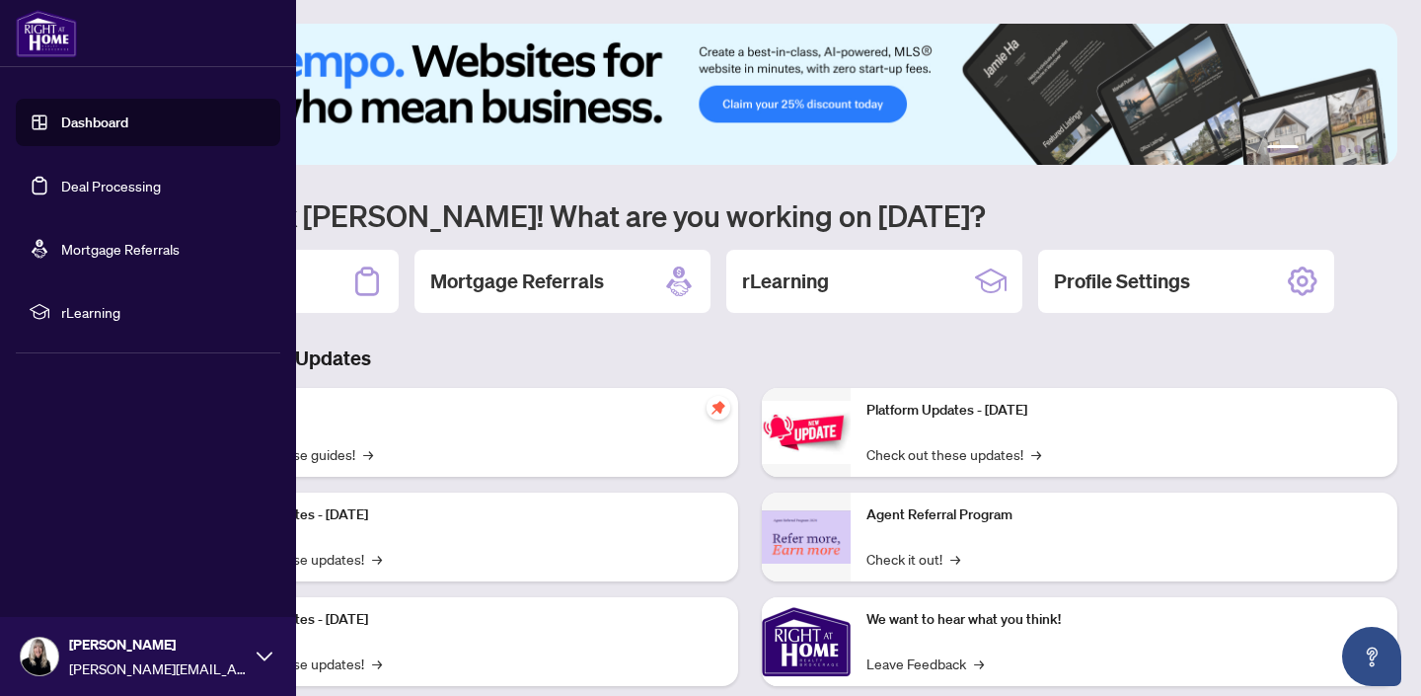 The width and height of the screenshot is (1421, 696). Describe the element at coordinates (39, 656) in the screenshot. I see `img: Profile Icon` at that location.